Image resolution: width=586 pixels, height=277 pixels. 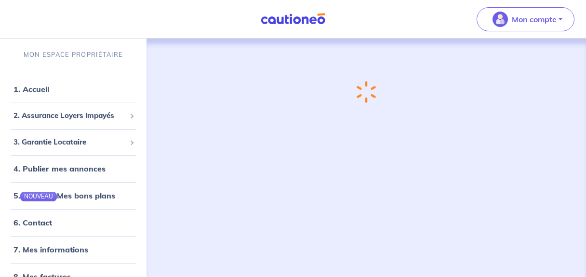 I want to click on p: MON ESPACE PROPRIÉTAIRE, so click(x=73, y=54).